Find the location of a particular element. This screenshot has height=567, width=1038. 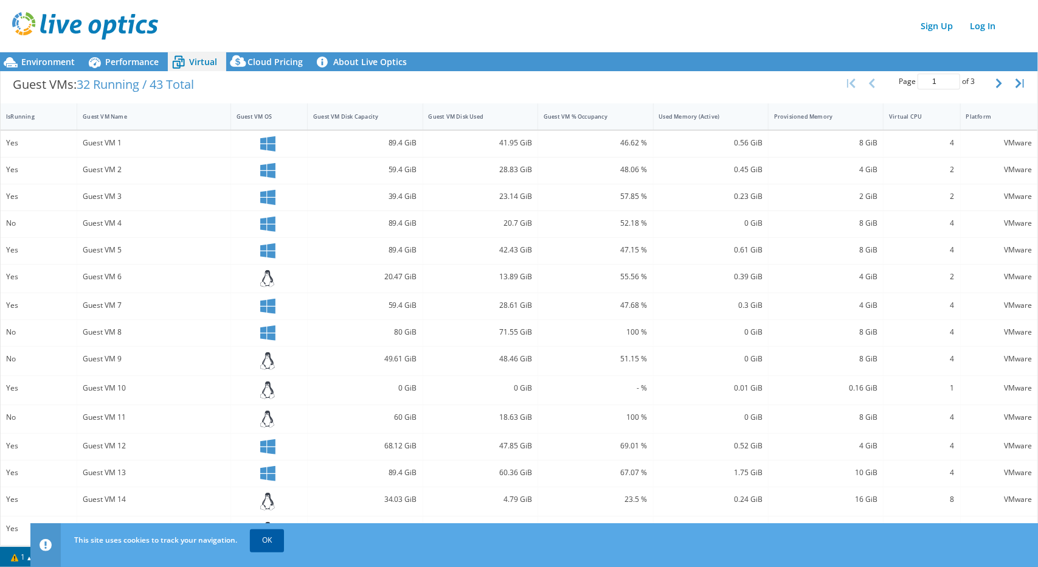

div: Guest VM Name is located at coordinates (147, 116).